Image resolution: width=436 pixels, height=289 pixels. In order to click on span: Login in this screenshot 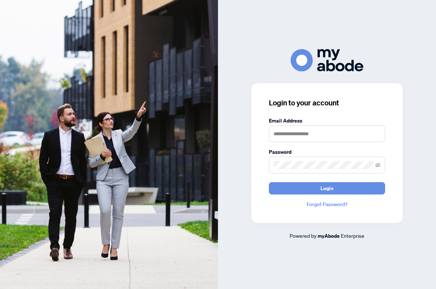, I will do `click(327, 188)`.